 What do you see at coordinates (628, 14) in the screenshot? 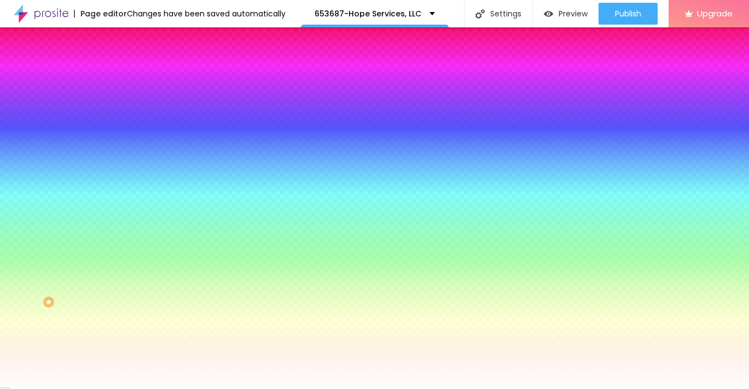
I see `button: Publish` at bounding box center [628, 14].